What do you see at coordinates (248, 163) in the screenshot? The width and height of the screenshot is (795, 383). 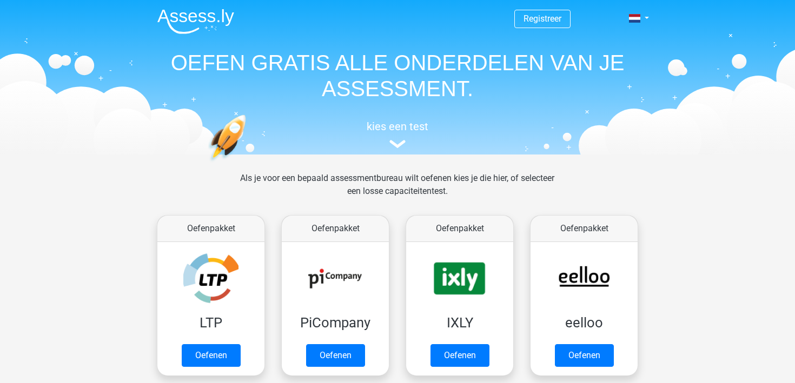 I see `img: oefenen` at bounding box center [248, 163].